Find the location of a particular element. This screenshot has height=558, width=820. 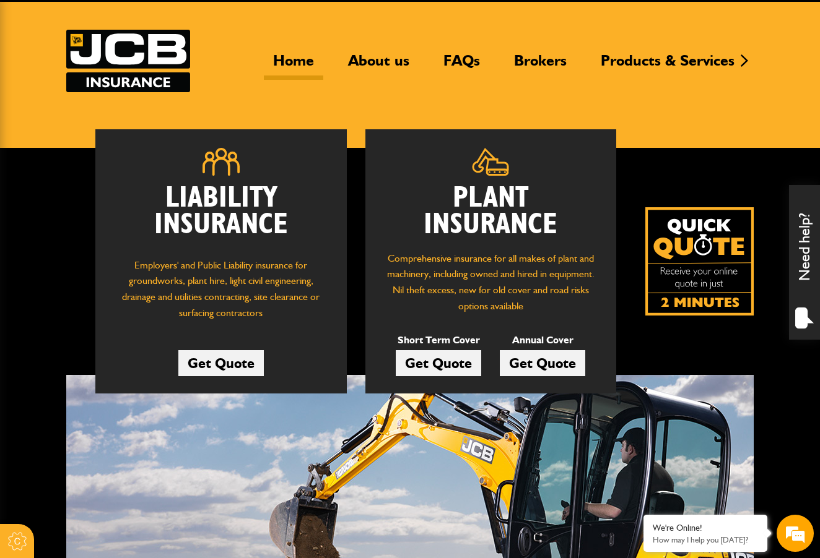

a: FAQs is located at coordinates (461, 66).